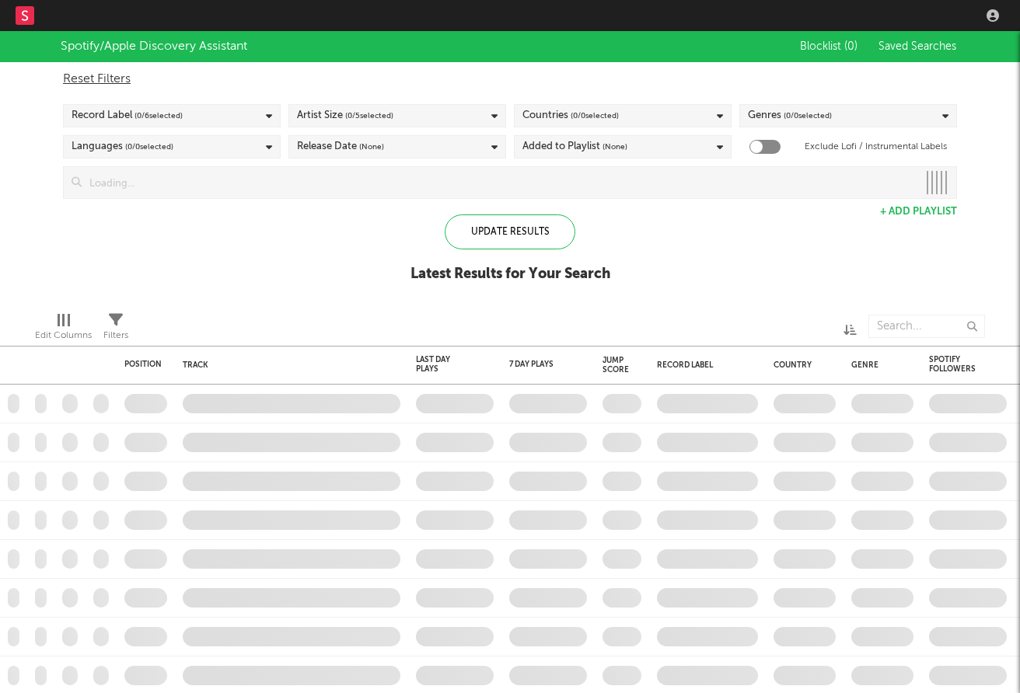 The image size is (1020, 693). Describe the element at coordinates (790, 116) in the screenshot. I see `div: Genres` at that location.